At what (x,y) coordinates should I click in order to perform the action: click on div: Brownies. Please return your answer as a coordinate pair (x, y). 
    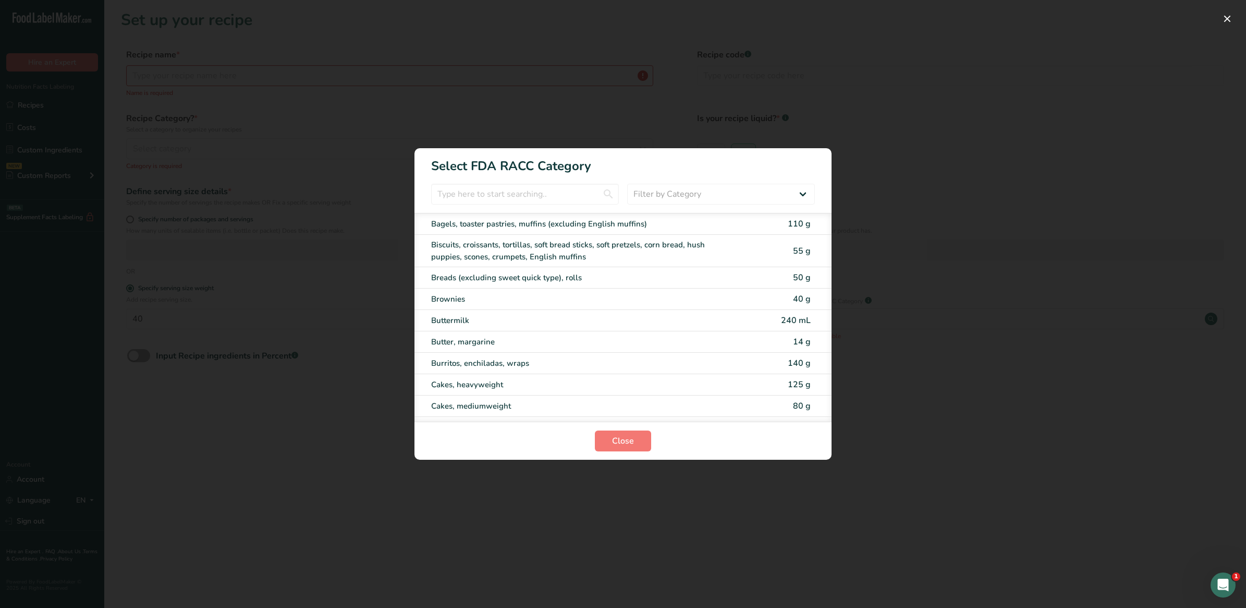
    Looking at the image, I should click on (579, 299).